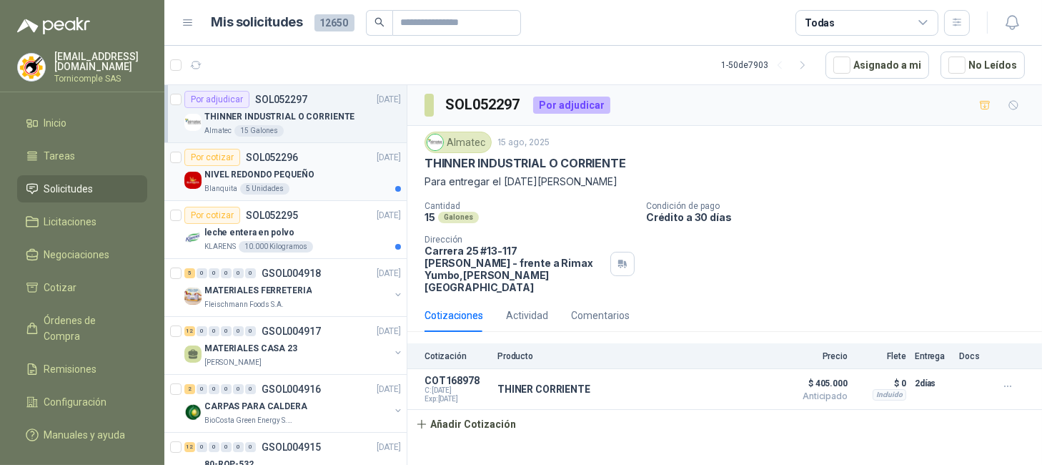 The image size is (1042, 465). I want to click on div: 5, so click(189, 273).